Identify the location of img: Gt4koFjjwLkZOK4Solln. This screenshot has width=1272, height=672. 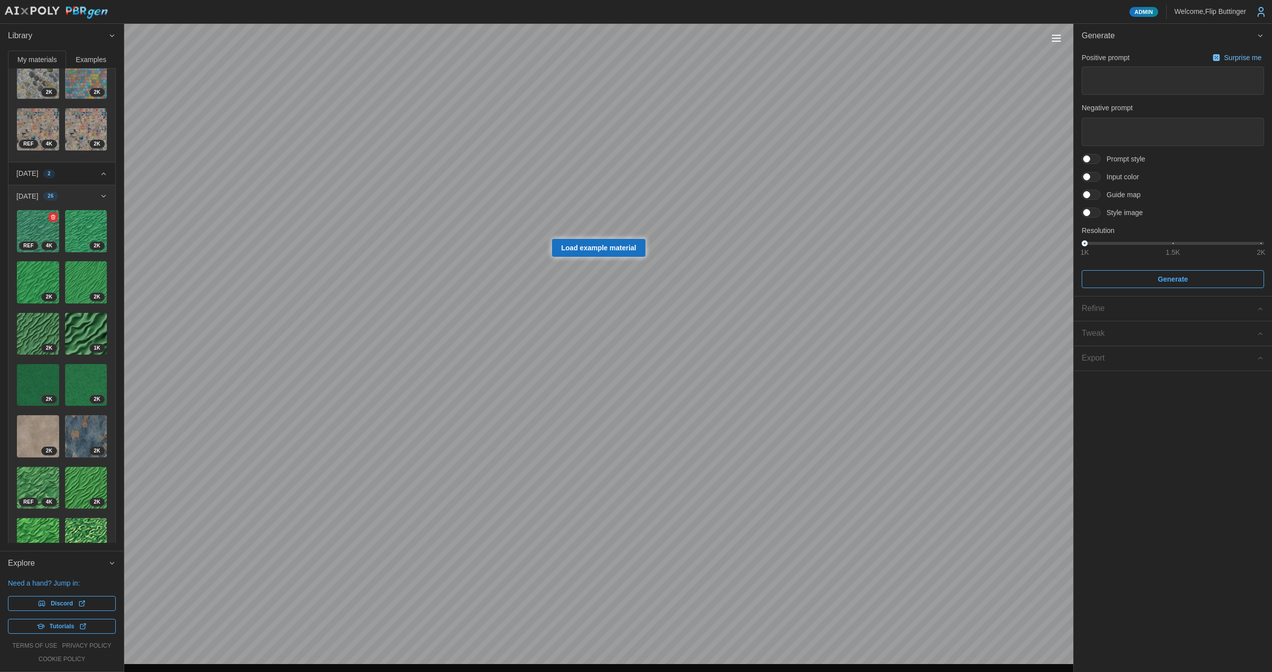
(86, 78).